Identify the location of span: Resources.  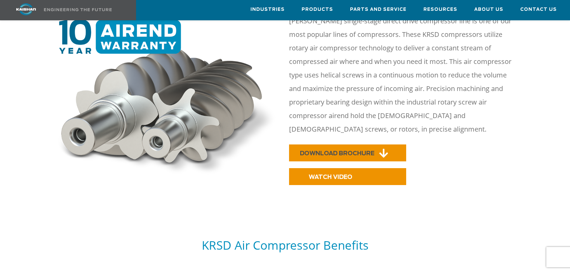
(441, 9).